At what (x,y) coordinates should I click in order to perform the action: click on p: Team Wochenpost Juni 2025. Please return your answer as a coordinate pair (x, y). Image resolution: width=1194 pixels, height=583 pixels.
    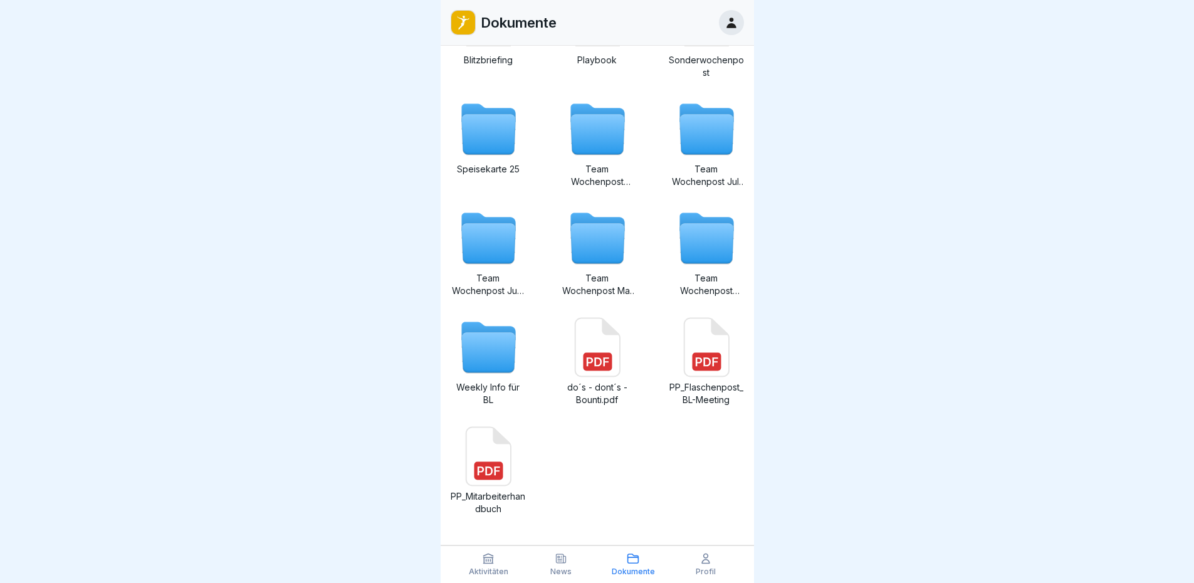
    Looking at the image, I should click on (488, 284).